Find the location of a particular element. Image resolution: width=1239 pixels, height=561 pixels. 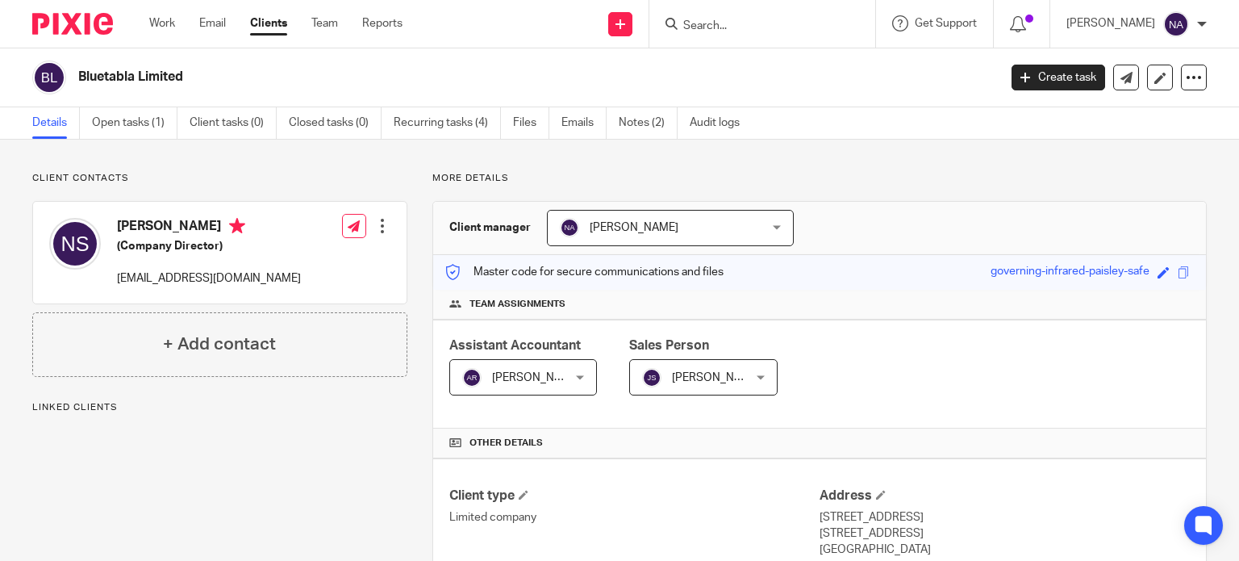

a: Details is located at coordinates (56, 123).